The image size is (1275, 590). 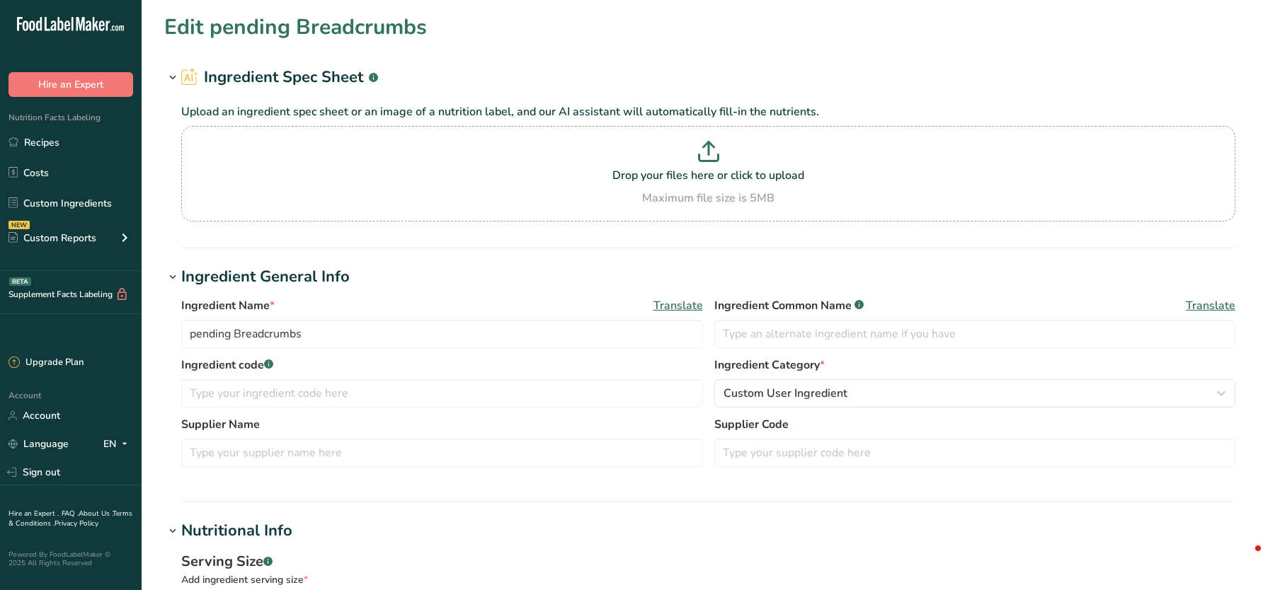 I want to click on div: Powered By FoodLabelMaker © 2025 All Rights Reserved, so click(x=71, y=559).